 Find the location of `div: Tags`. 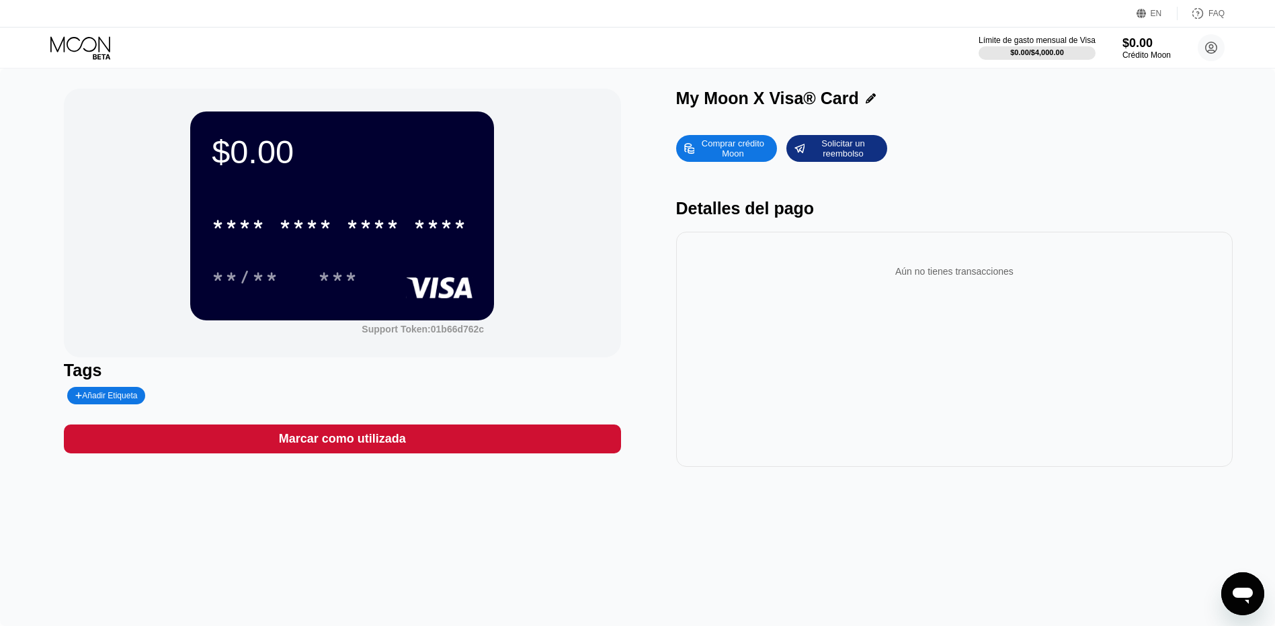

div: Tags is located at coordinates (342, 370).